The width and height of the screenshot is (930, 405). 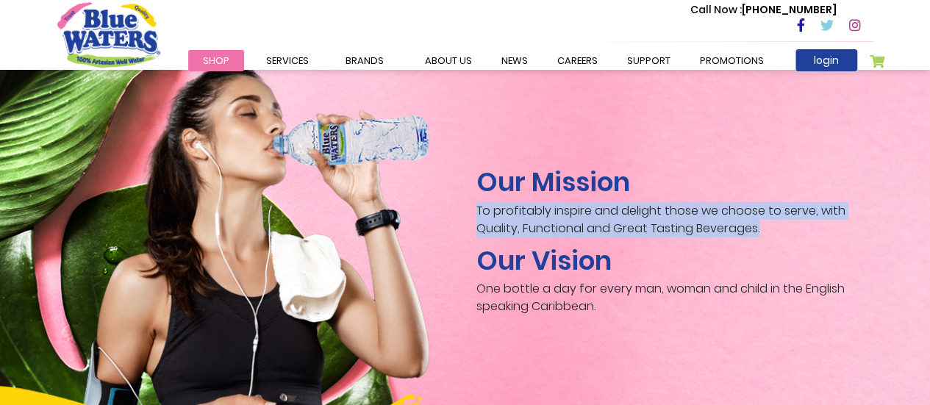 What do you see at coordinates (216, 60) in the screenshot?
I see `span: Shop` at bounding box center [216, 60].